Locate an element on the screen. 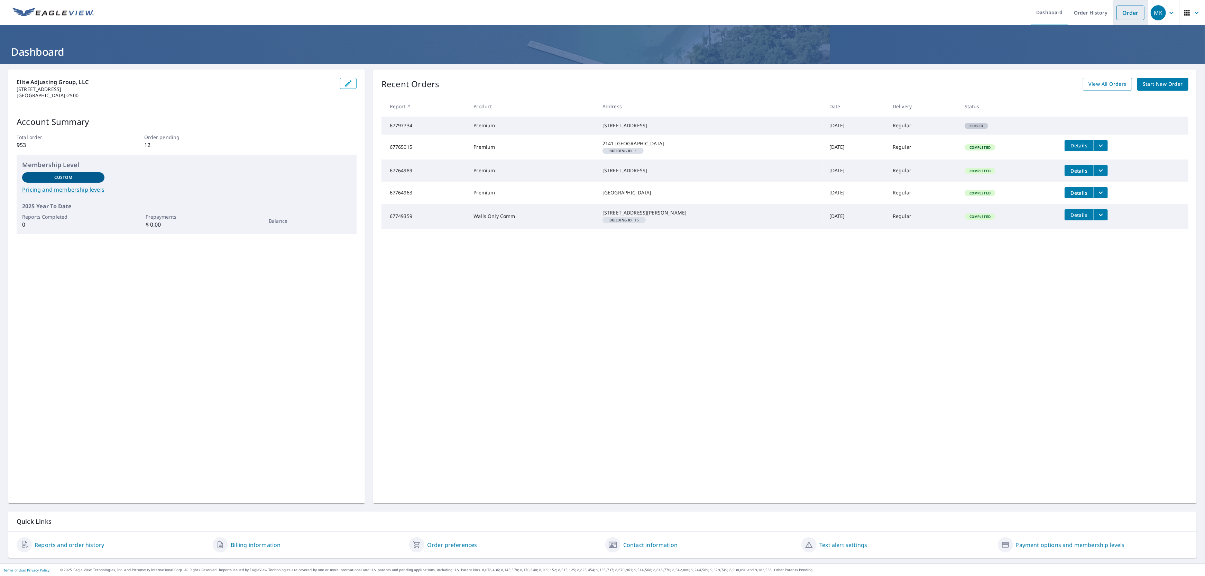  img: EV Logo is located at coordinates (53, 13).